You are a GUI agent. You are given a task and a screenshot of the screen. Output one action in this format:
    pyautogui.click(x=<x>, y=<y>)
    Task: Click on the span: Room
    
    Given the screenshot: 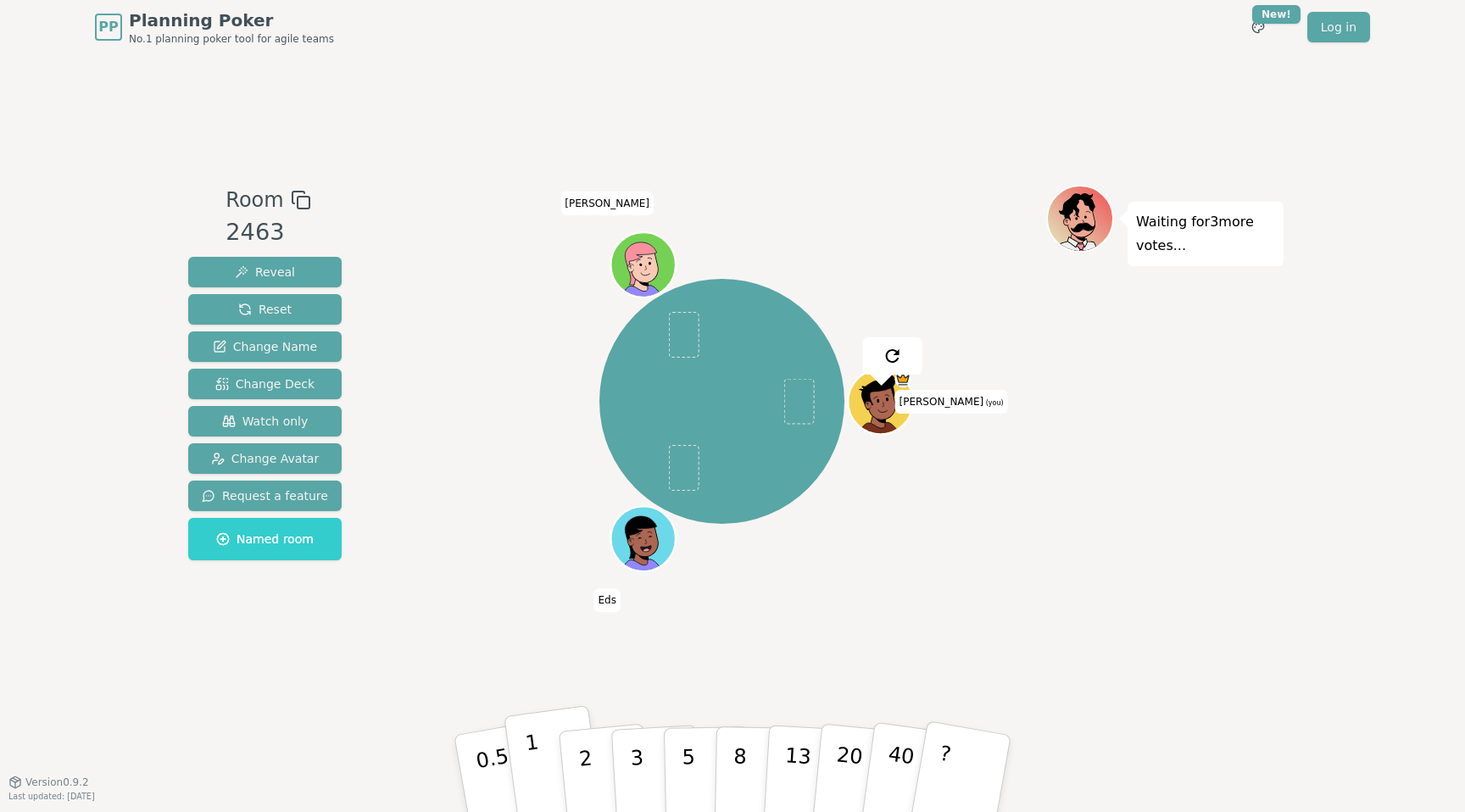 What is the action you would take?
    pyautogui.click(x=254, y=200)
    